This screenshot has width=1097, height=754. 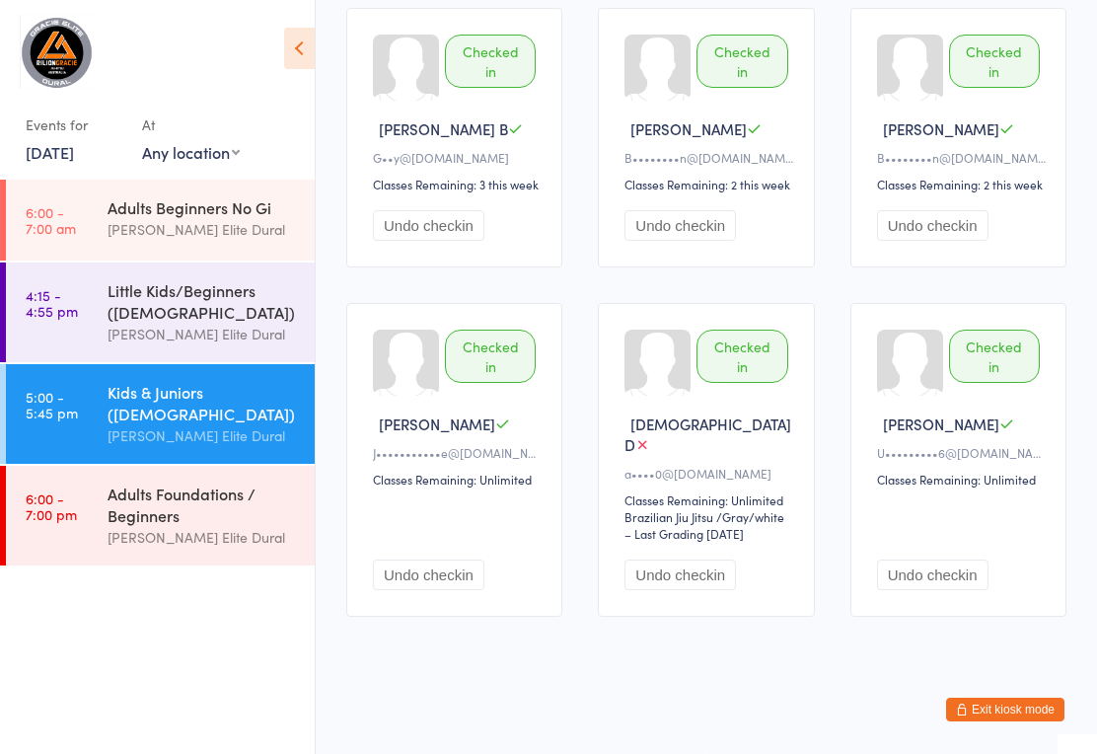 I want to click on time: 4:15 - 4:55 pm, so click(x=51, y=303).